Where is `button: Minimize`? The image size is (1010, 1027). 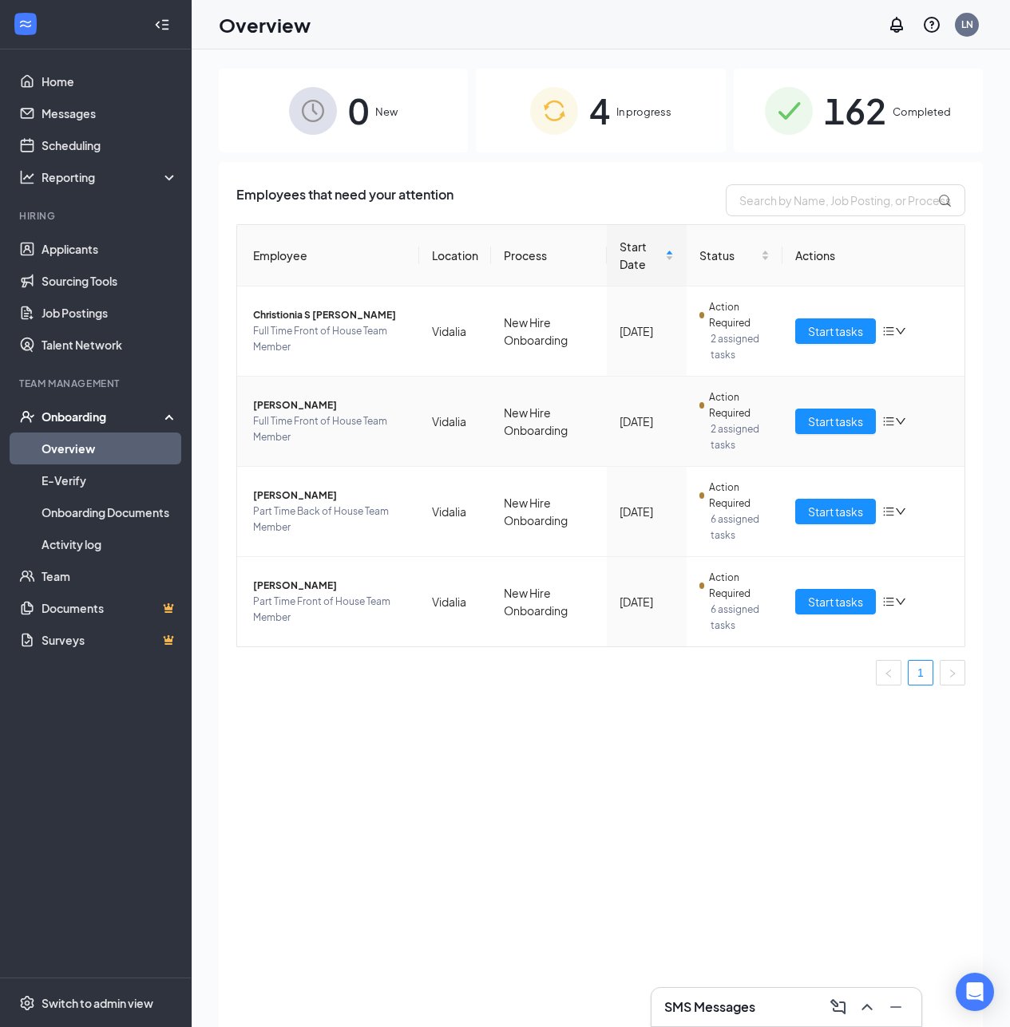
button: Minimize is located at coordinates (896, 1007).